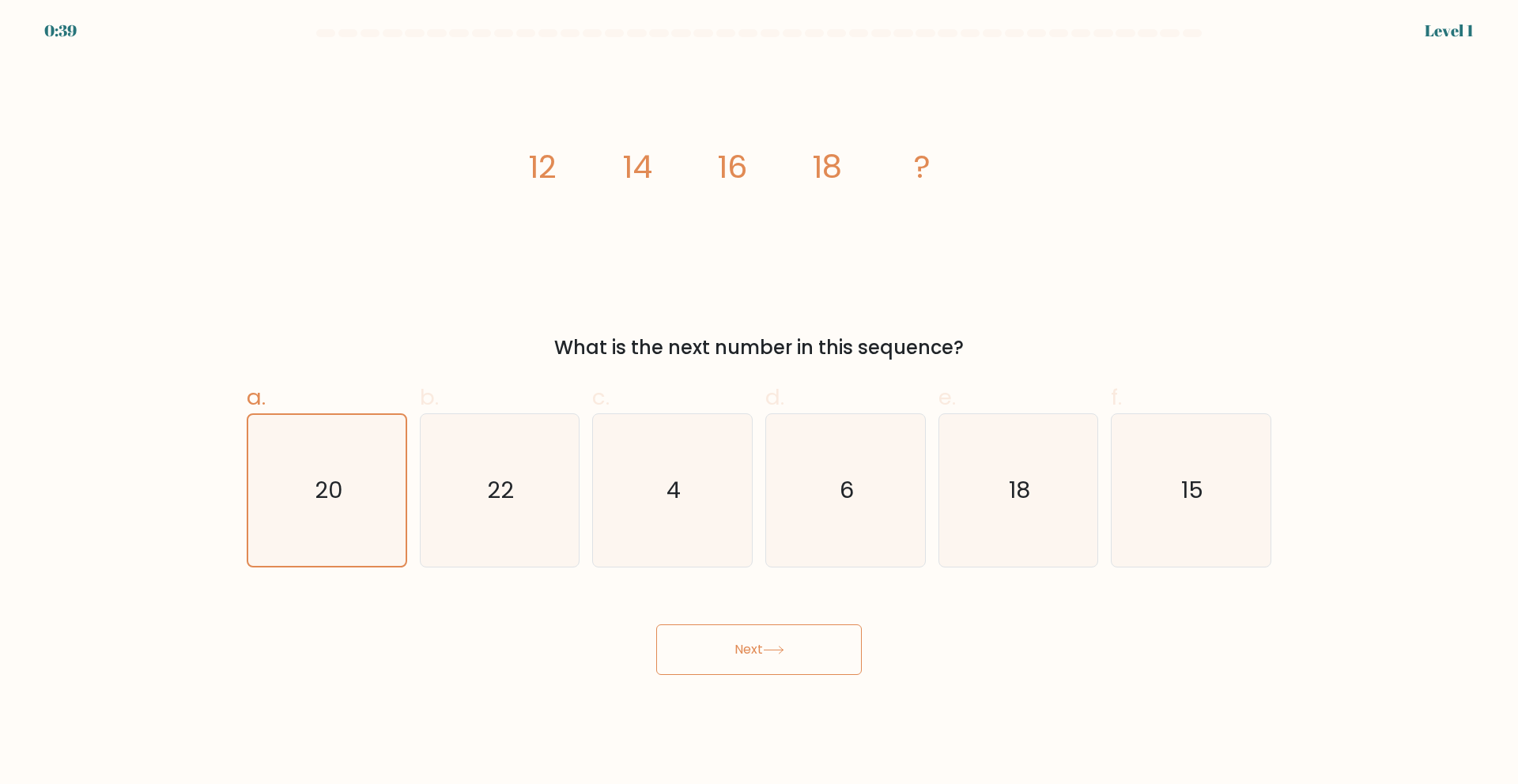  What do you see at coordinates (774, 397) in the screenshot?
I see `span: d.` at bounding box center [774, 397].